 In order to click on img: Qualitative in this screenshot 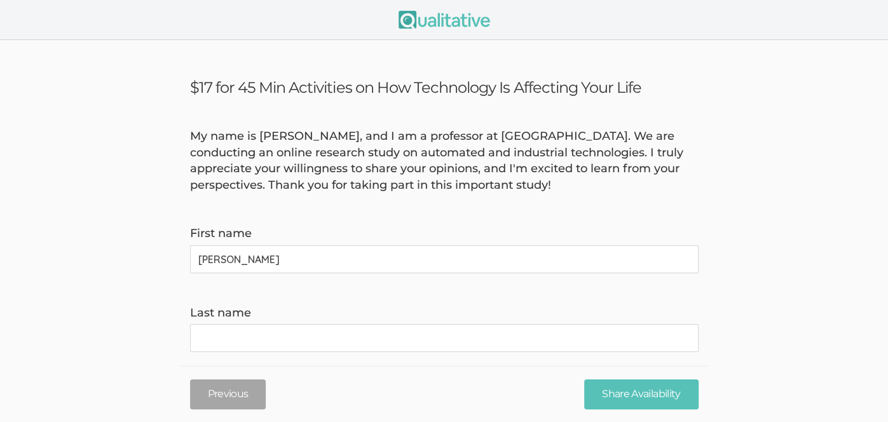, I will do `click(444, 20)`.